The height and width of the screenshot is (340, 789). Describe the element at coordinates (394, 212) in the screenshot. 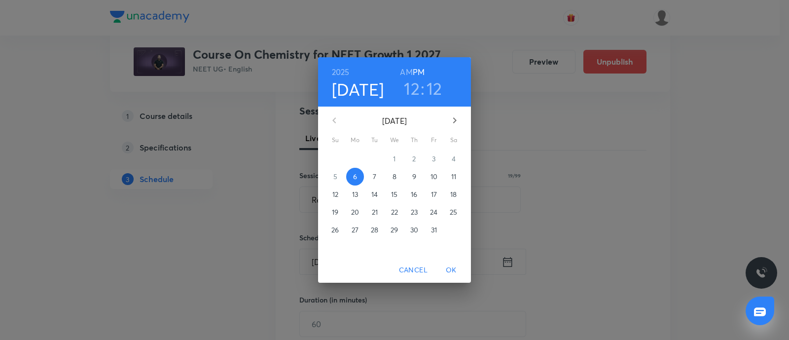

I see `button: 22` at that location.